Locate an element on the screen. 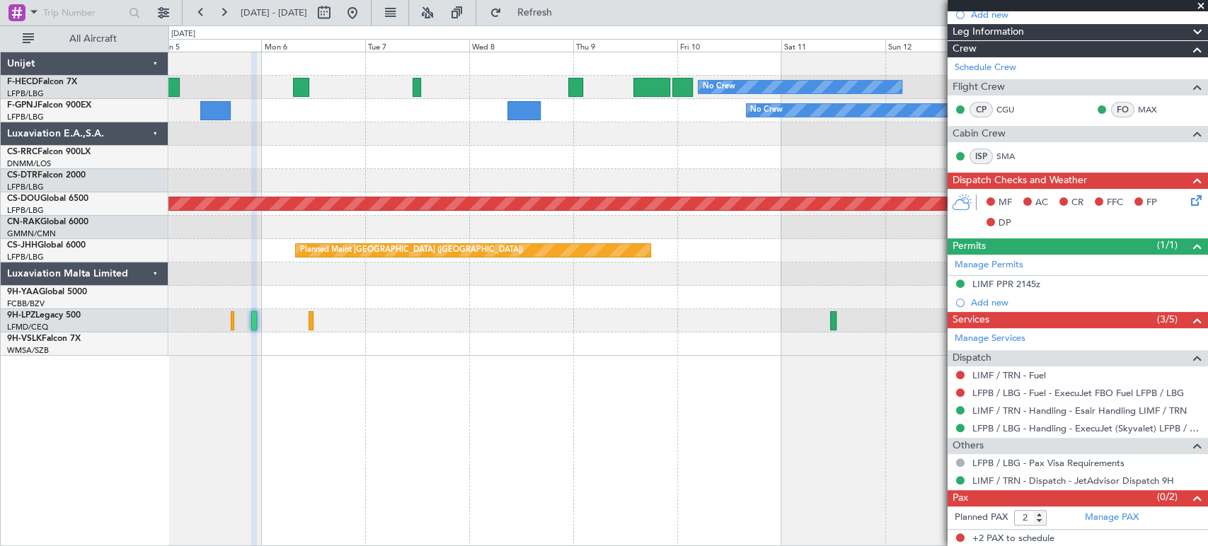  a: CGU is located at coordinates (1012, 110).